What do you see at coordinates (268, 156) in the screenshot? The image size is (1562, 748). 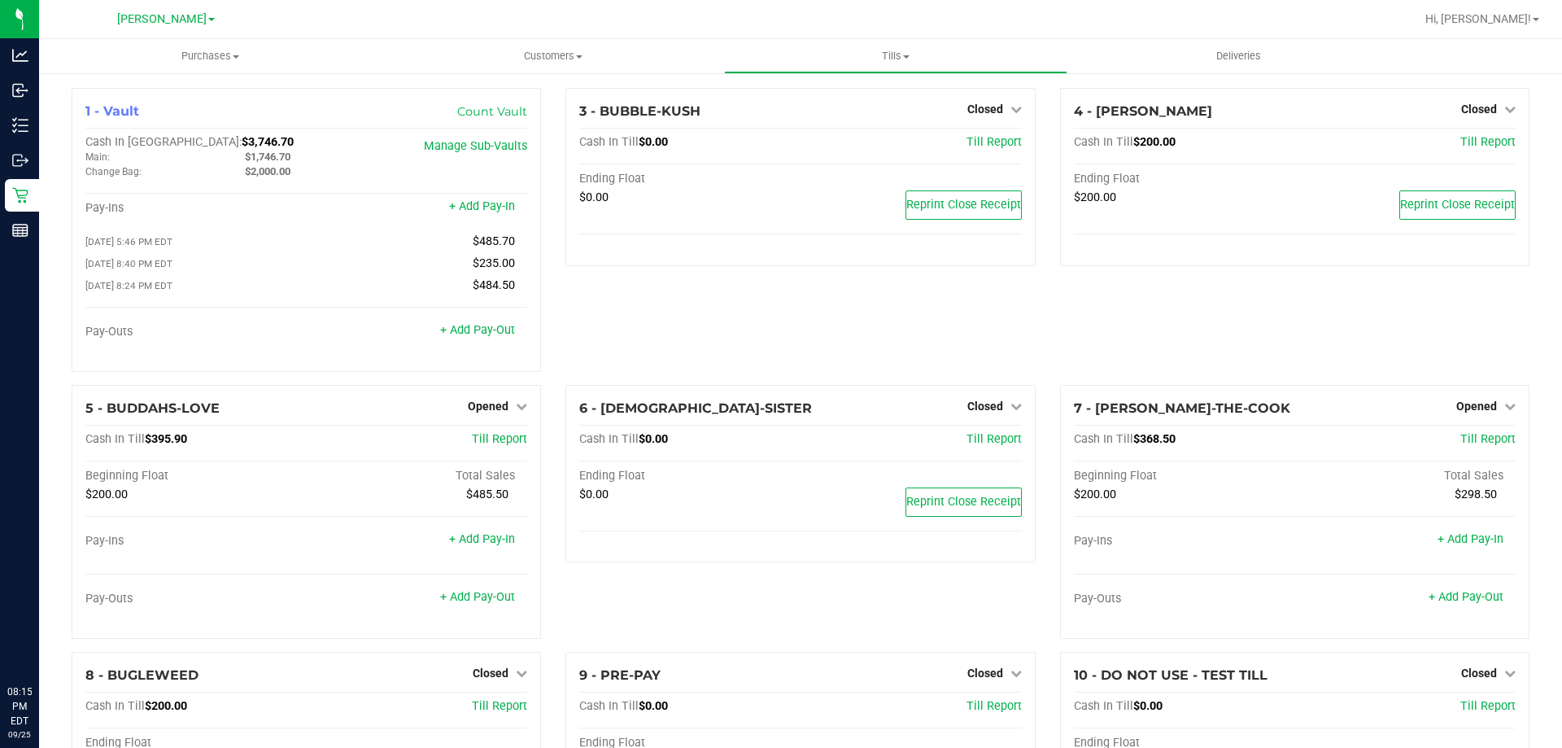 I see `span: $1,746.70` at bounding box center [268, 156].